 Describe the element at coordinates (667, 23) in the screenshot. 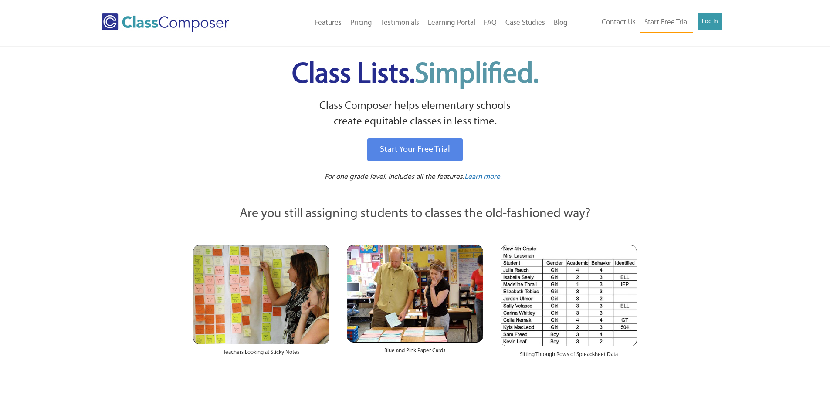

I see `a: Start Free Trial` at that location.